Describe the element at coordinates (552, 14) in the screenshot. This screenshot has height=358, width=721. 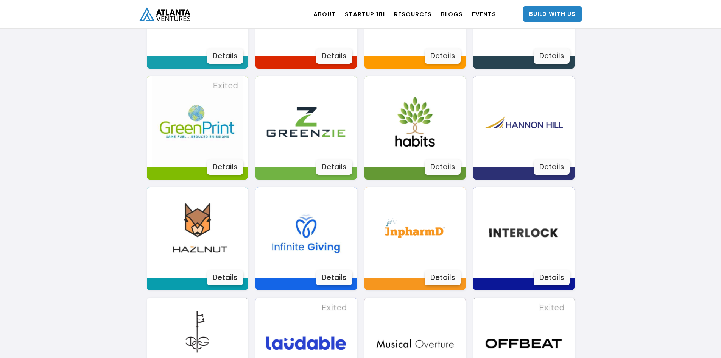
I see `a: Build With Us` at that location.